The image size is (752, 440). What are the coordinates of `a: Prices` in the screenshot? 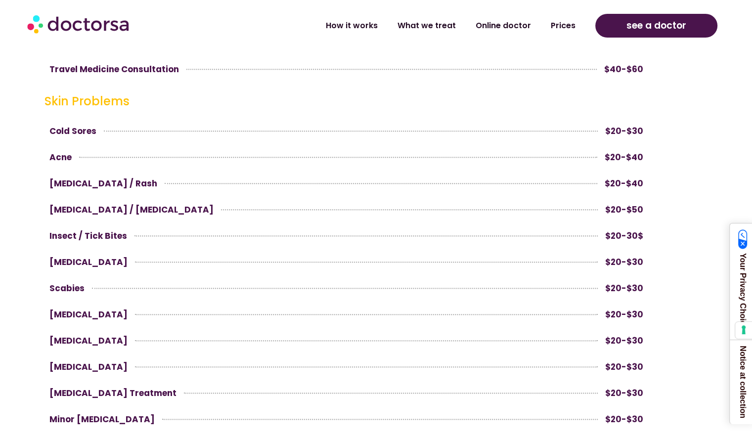 It's located at (563, 26).